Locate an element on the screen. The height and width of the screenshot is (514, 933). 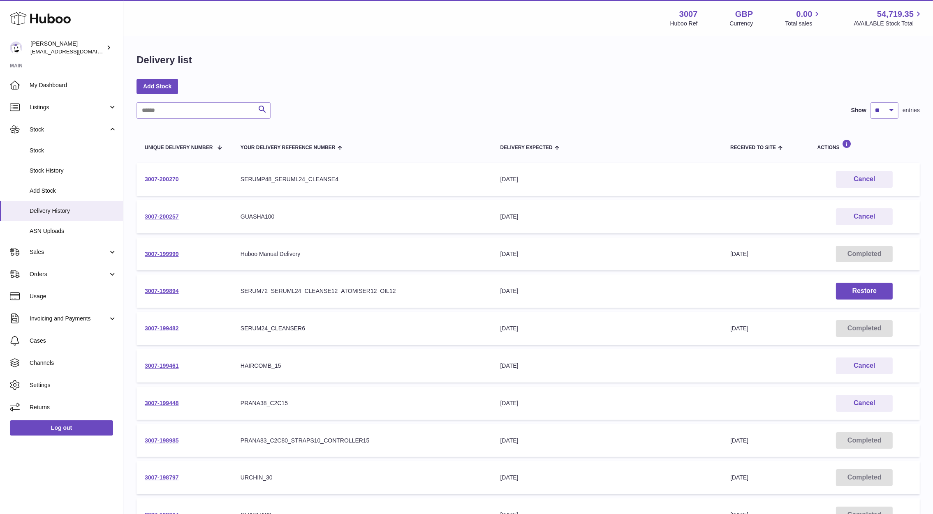
a: Log out is located at coordinates (61, 428).